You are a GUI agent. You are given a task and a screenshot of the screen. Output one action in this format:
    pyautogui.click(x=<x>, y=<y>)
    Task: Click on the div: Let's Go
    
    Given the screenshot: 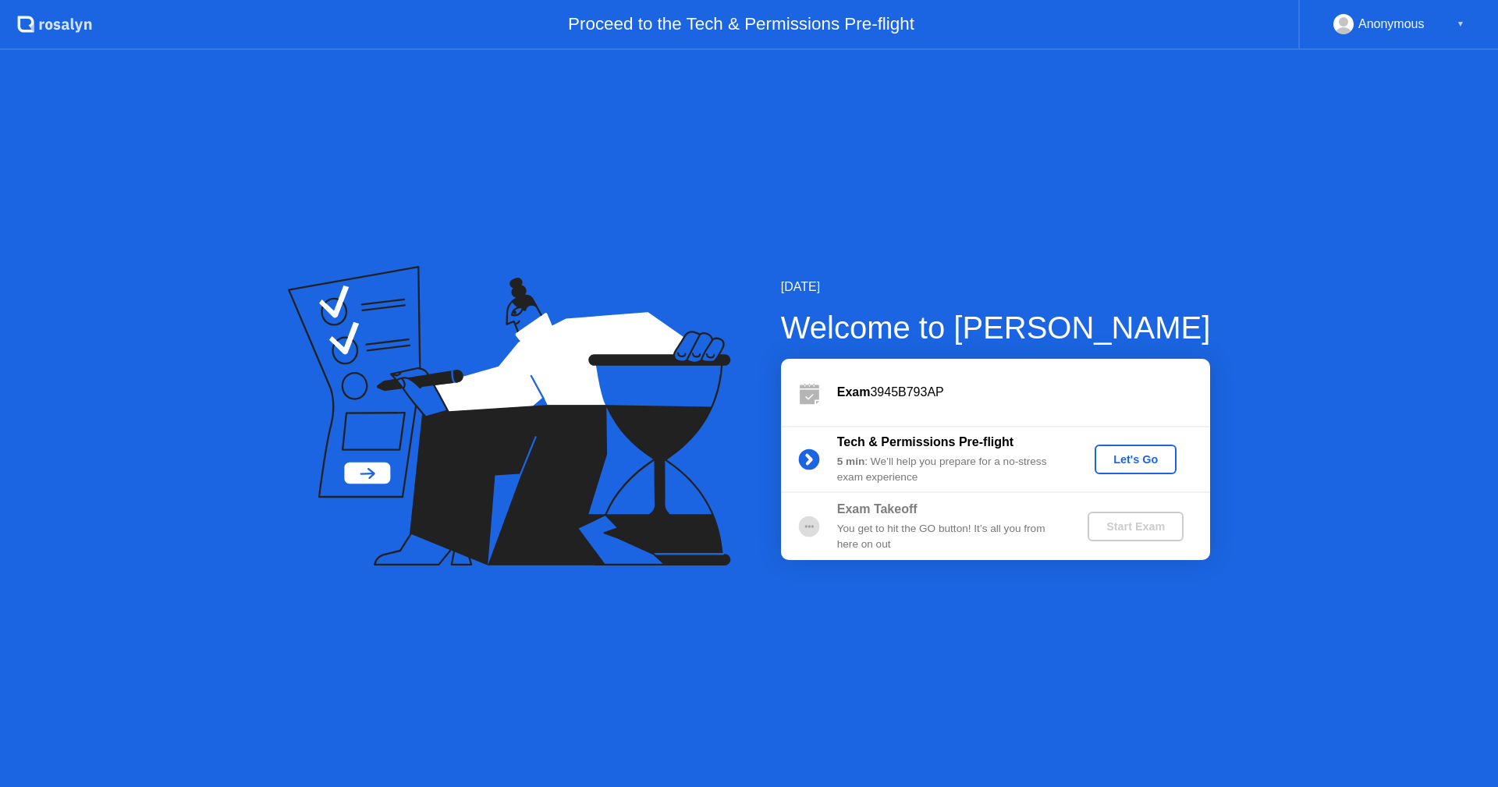 What is the action you would take?
    pyautogui.click(x=1135, y=460)
    